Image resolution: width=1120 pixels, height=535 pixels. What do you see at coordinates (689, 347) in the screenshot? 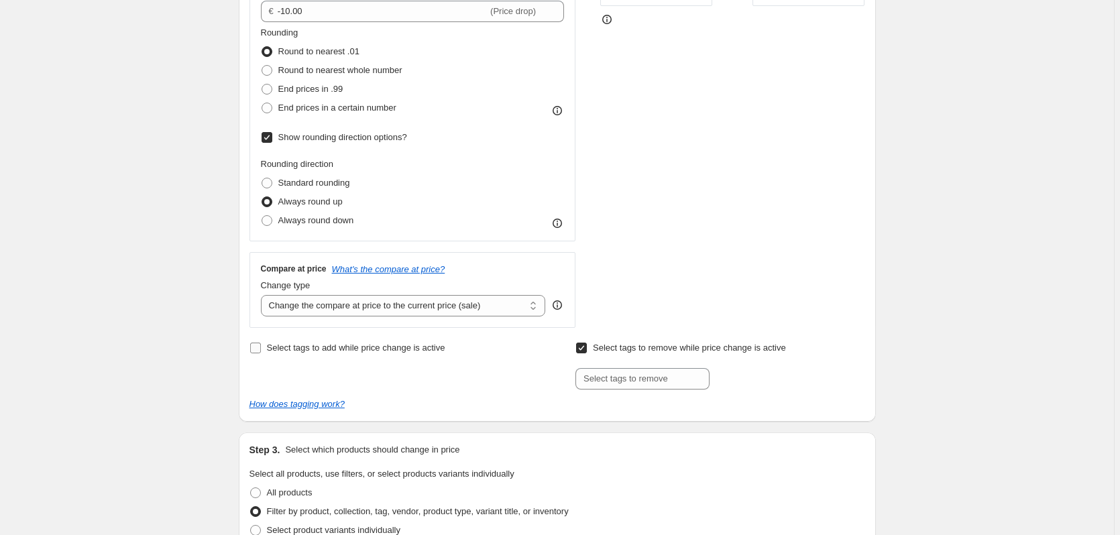
I see `span: Select tags to remove while price change is active` at bounding box center [689, 347].